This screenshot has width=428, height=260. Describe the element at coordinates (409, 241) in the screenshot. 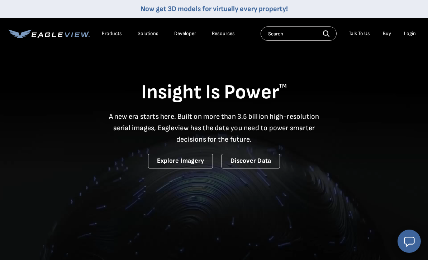

I see `button: Open chat window` at that location.